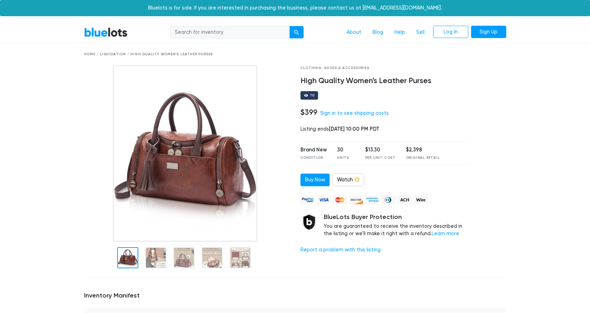 The width and height of the screenshot is (590, 313). Describe the element at coordinates (421, 199) in the screenshot. I see `img: wire-908396882fe19aaaffefbd8e17b12f2f29708bd78693273c0e28e3a24408487f.png` at that location.